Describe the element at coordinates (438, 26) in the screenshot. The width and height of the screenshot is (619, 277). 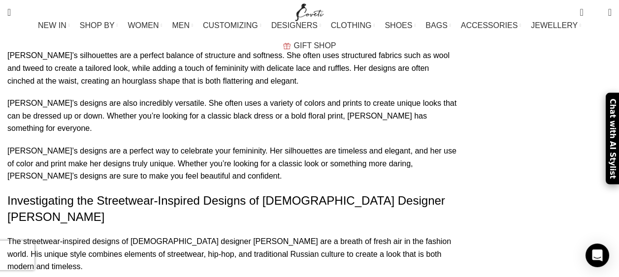
I see `a: BAGS` at that location.